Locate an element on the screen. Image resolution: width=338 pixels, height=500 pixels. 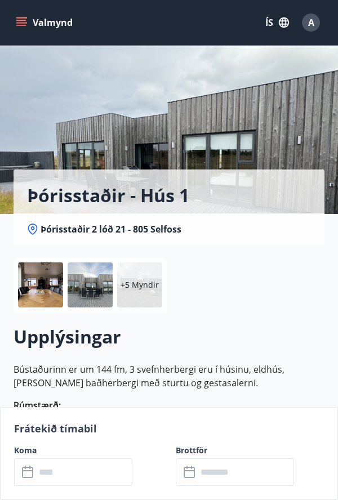
button: menu is located at coordinates (45, 23).